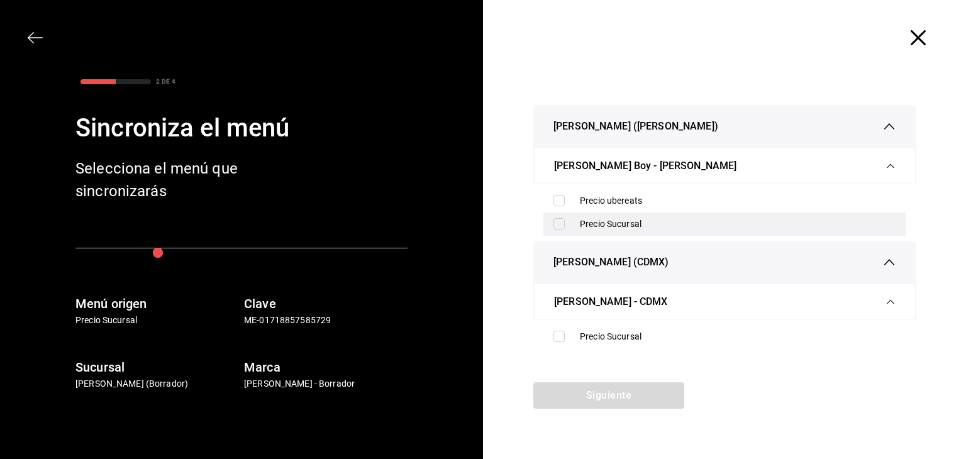  I want to click on div: 2 DE 4, so click(165, 81).